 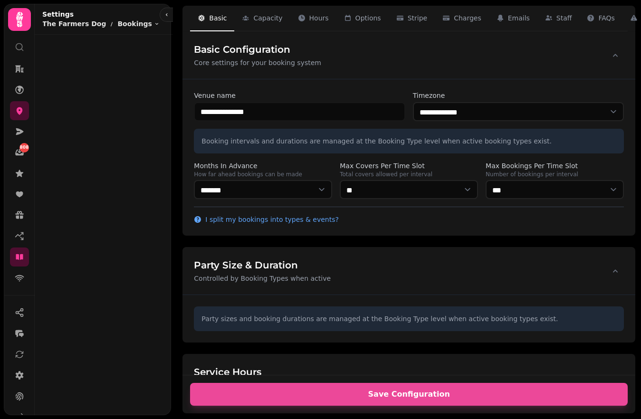 I want to click on span: Staff, so click(x=564, y=18).